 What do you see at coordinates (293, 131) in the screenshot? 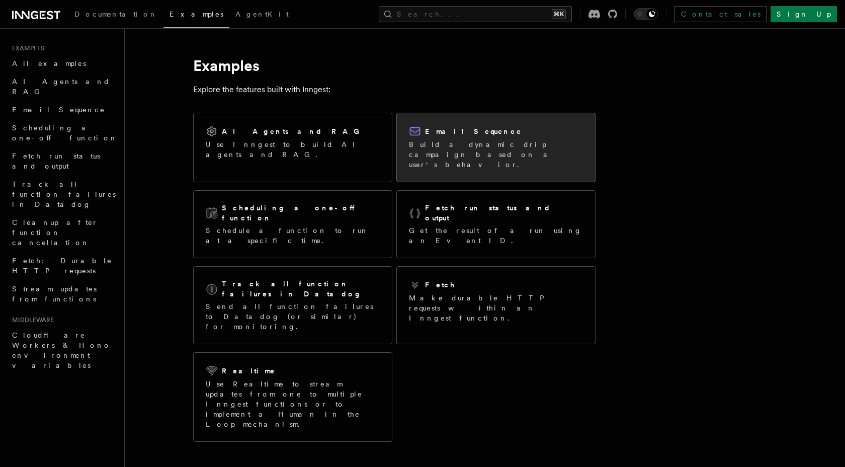
I see `h2: AI Agents and RAG` at bounding box center [293, 131].